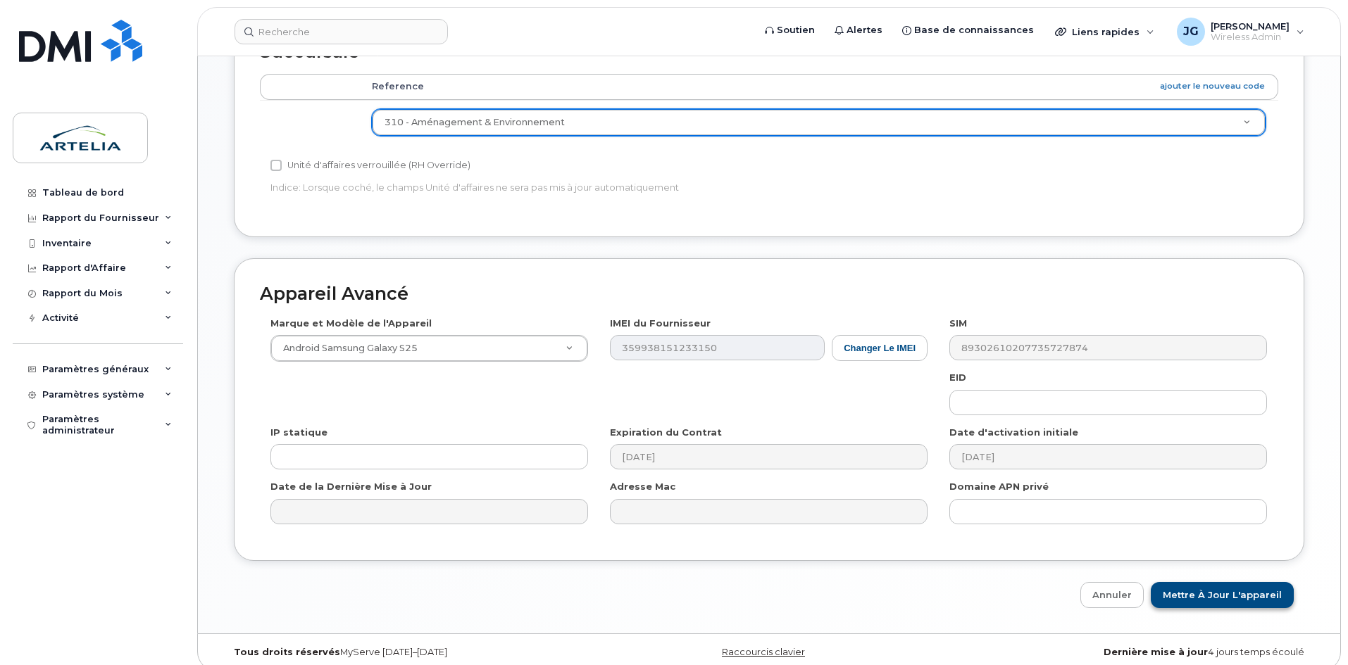 The width and height of the screenshot is (1348, 665). I want to click on label: EID, so click(958, 377).